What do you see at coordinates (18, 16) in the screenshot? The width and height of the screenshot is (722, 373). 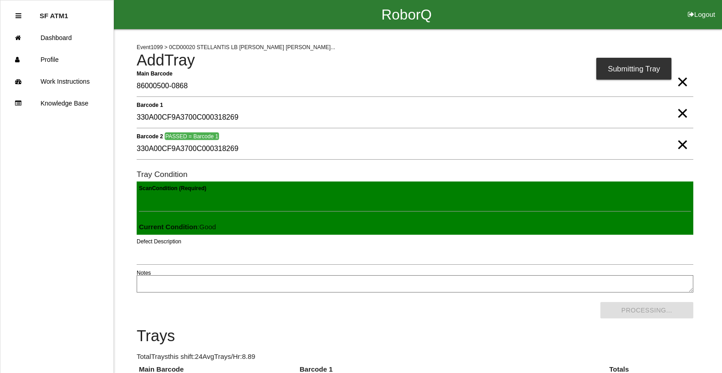 I see `div: Close` at bounding box center [18, 16].